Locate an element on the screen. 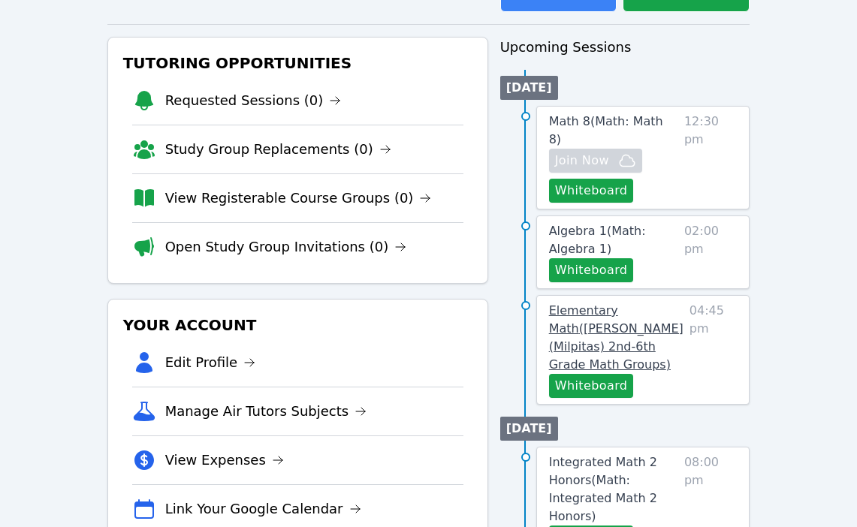 The image size is (857, 527). span: Algebra 1 ( Math: Algebra 1 ) is located at coordinates (597, 240).